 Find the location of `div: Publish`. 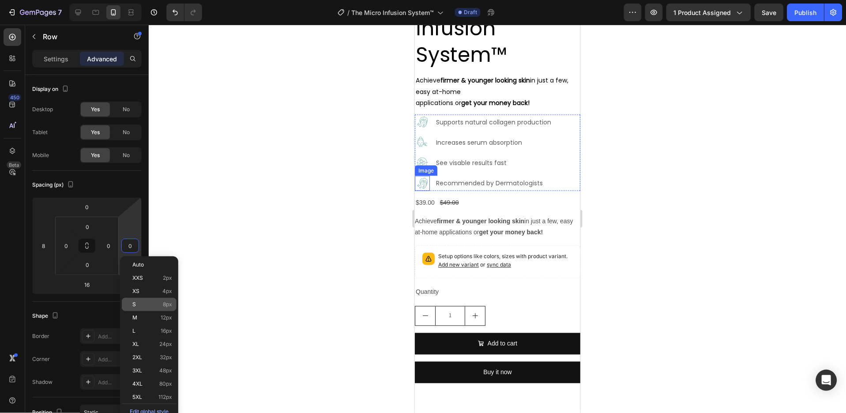

div: Publish is located at coordinates (806, 12).